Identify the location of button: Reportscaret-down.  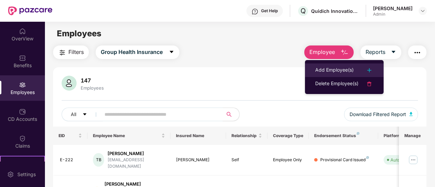
(380, 52).